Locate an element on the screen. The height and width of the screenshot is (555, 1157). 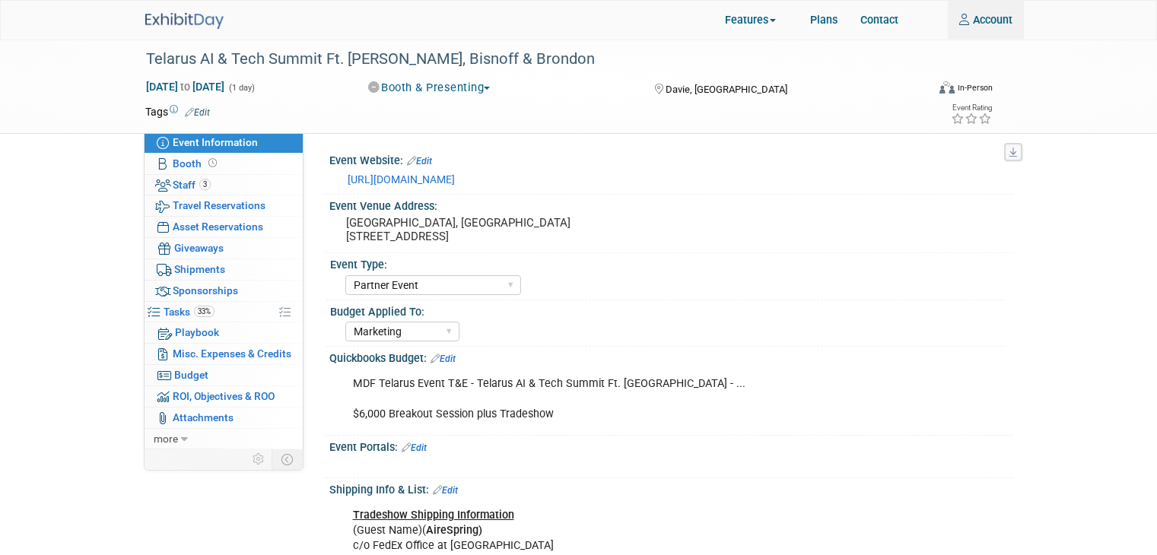
div: Event Rating is located at coordinates (972, 108).